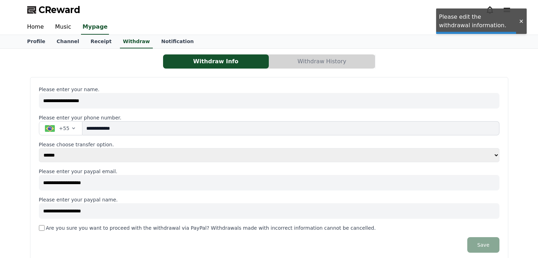  I want to click on button: Withdraw Info, so click(216, 62).